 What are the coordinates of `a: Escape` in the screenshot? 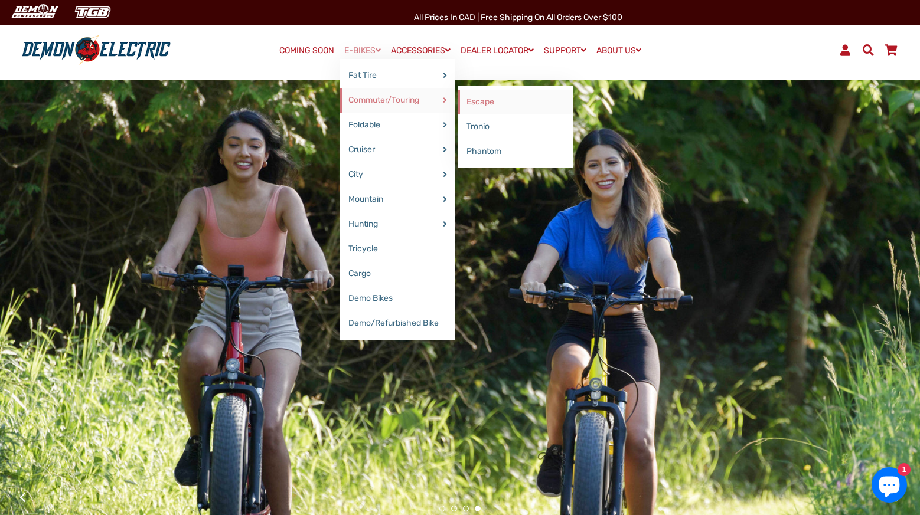 It's located at (515, 102).